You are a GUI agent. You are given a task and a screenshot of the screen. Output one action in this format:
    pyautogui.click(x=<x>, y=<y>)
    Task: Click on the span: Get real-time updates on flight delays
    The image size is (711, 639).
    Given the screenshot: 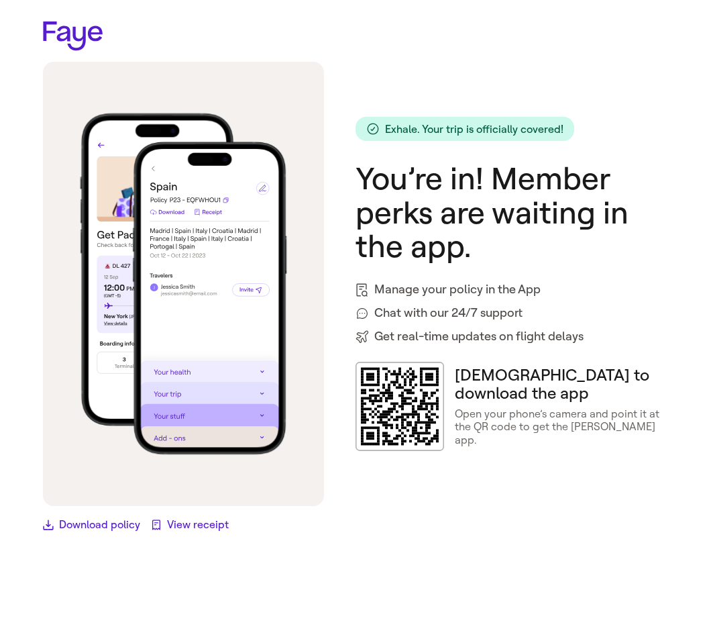 What is the action you would take?
    pyautogui.click(x=479, y=336)
    